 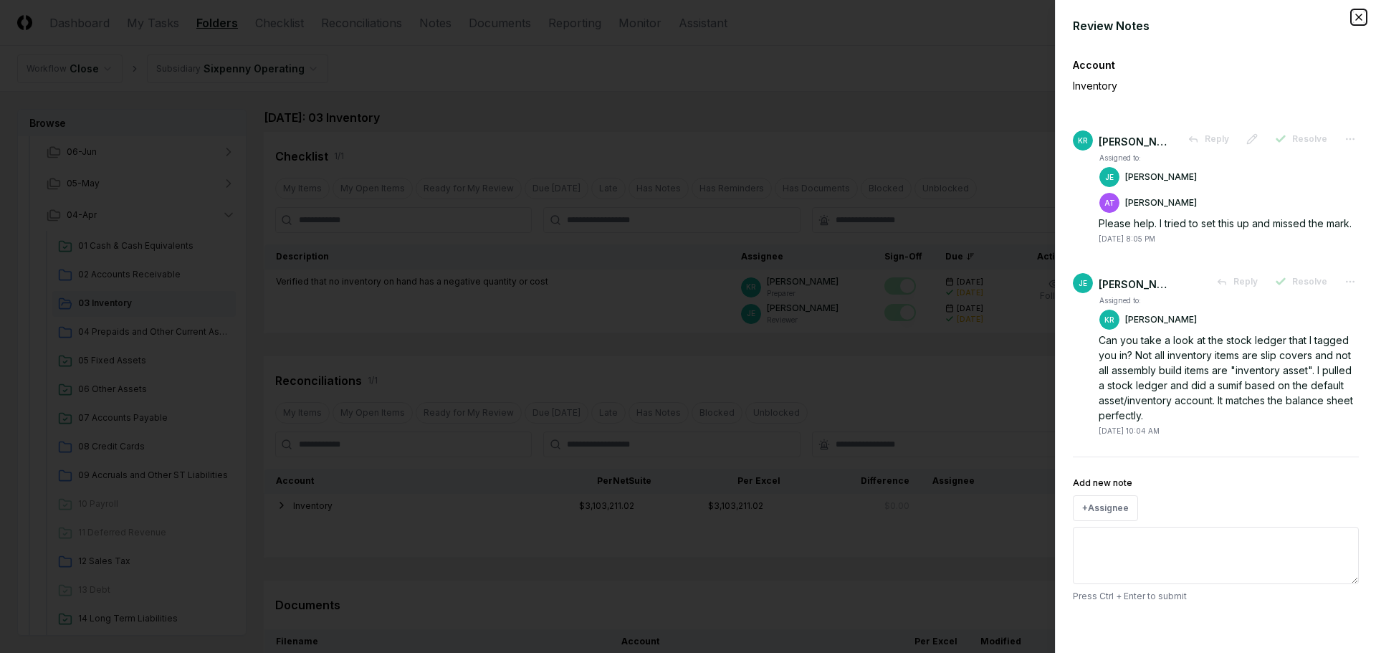 I want to click on p: Press Ctrl + Enter to submit, so click(x=1216, y=596).